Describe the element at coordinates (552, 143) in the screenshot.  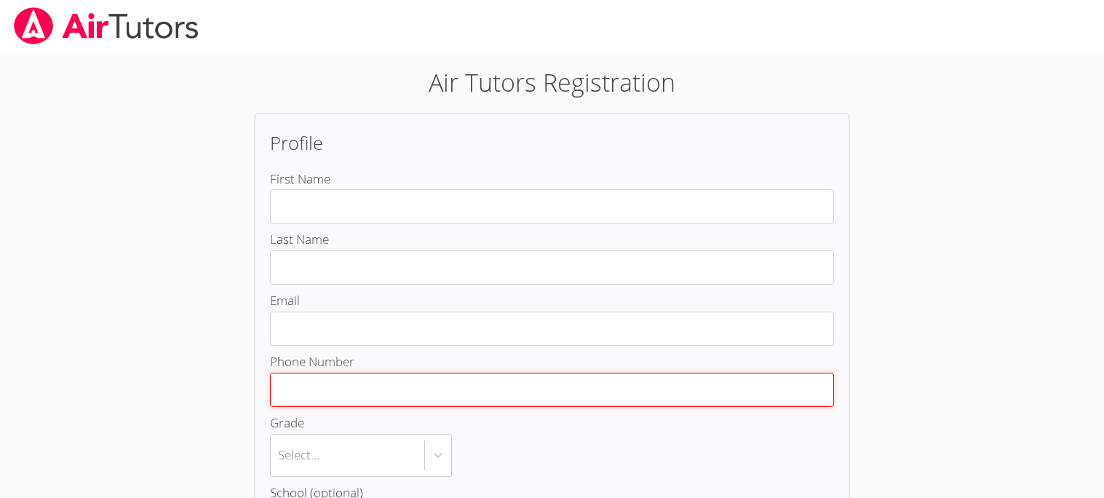
I see `h2: Profile` at that location.